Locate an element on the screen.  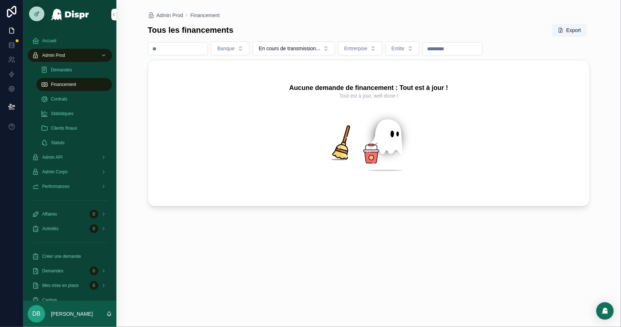
span: Entrerpise is located at coordinates (356, 48).